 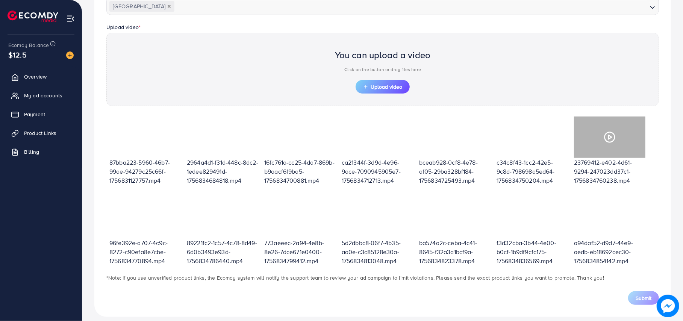 I want to click on h2: You can upload a video, so click(x=383, y=55).